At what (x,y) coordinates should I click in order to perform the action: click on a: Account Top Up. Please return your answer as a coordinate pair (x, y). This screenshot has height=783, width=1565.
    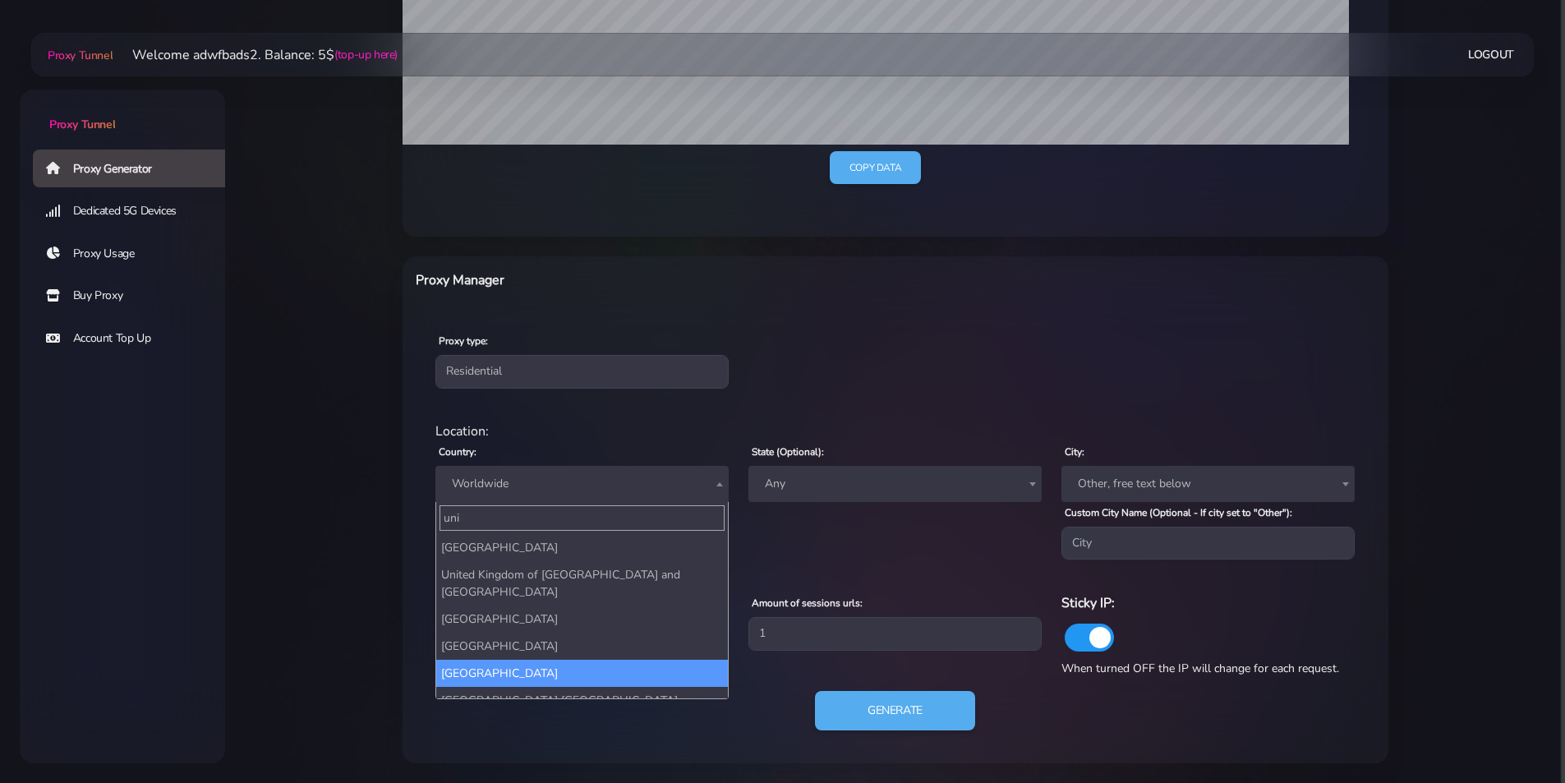
    Looking at the image, I should click on (136, 339).